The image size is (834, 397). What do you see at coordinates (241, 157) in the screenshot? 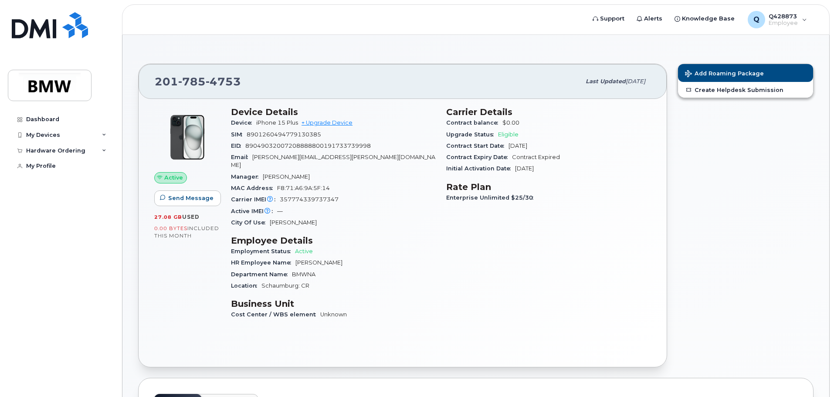
I see `span: Email` at bounding box center [241, 157].